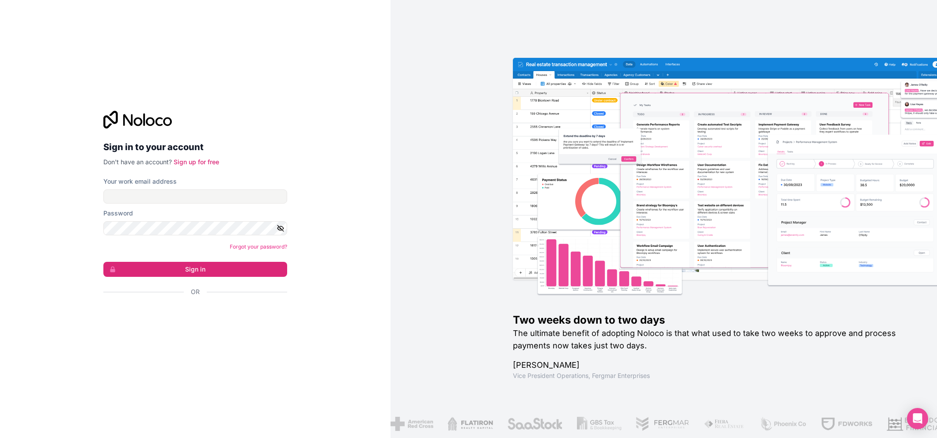  What do you see at coordinates (195, 292) in the screenshot?
I see `span: Or` at bounding box center [195, 292].